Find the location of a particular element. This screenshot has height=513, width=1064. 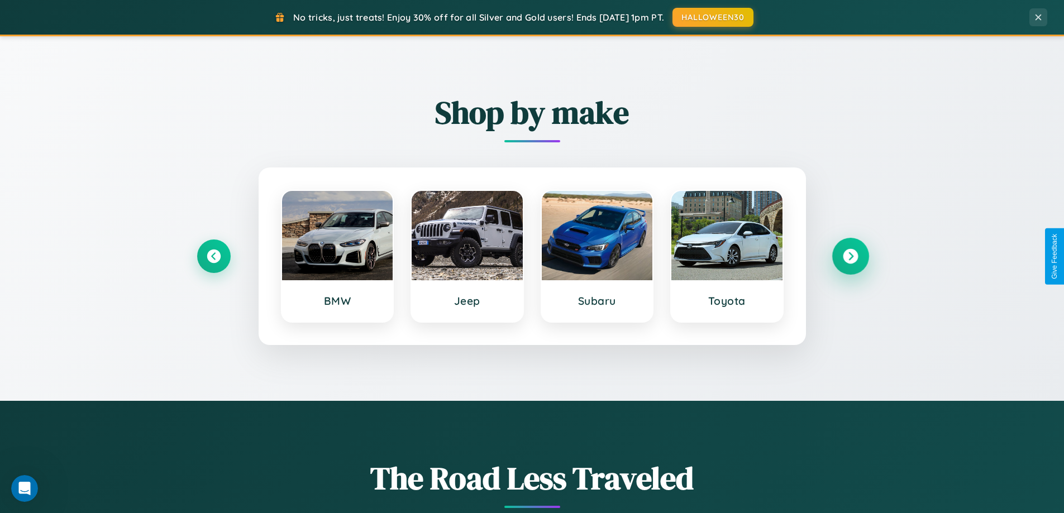

h3: Jeep is located at coordinates (467, 301).